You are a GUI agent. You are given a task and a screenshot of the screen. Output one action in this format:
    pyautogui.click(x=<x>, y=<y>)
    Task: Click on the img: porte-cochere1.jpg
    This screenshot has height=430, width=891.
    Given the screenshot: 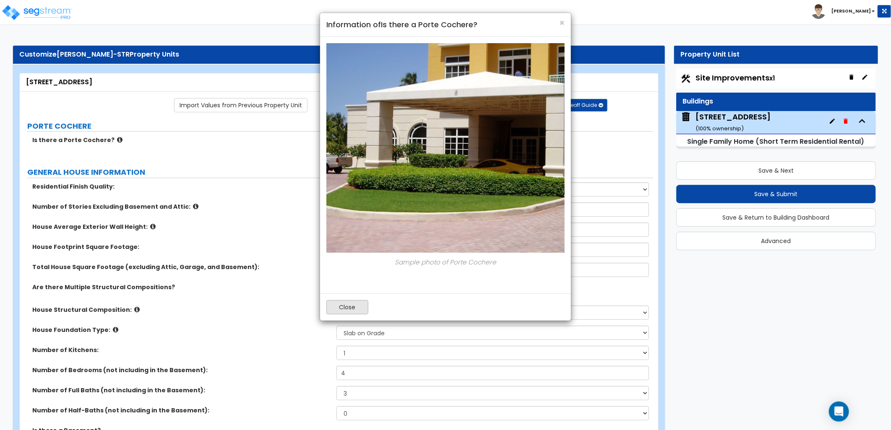 What is the action you would take?
    pyautogui.click(x=466, y=148)
    